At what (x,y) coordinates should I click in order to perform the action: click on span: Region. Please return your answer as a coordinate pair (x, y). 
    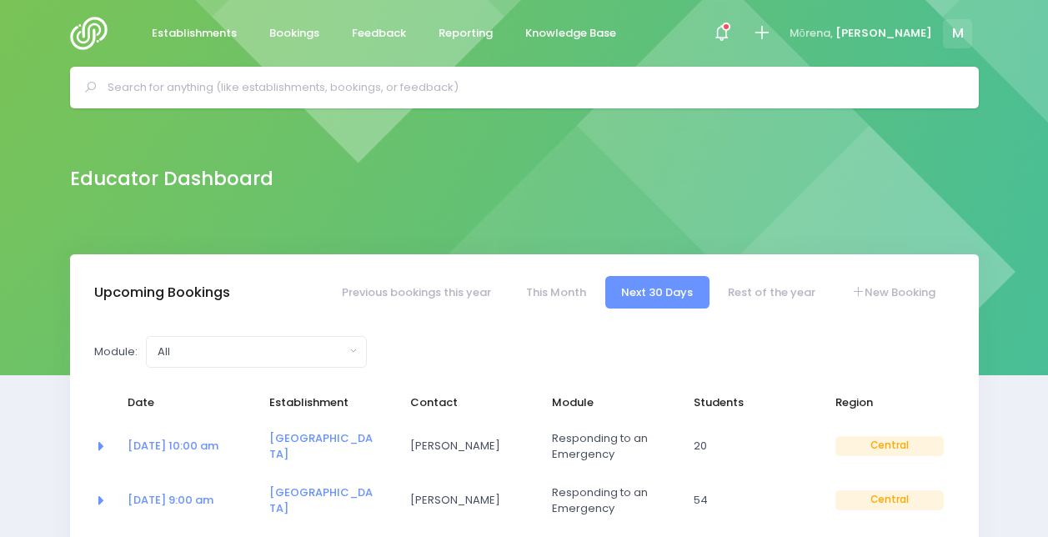
    Looking at the image, I should click on (889, 403).